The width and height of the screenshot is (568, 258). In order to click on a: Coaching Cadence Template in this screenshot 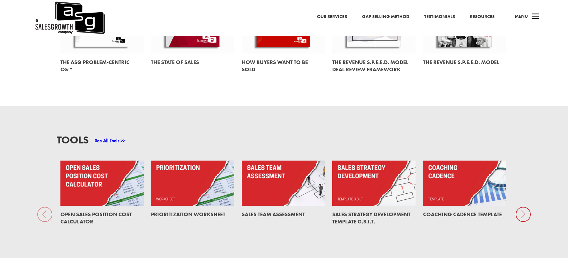, I will do `click(463, 214)`.